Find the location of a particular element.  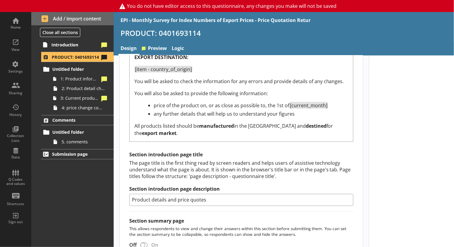

a: PRODUCT: 0401693114 is located at coordinates (77, 57).